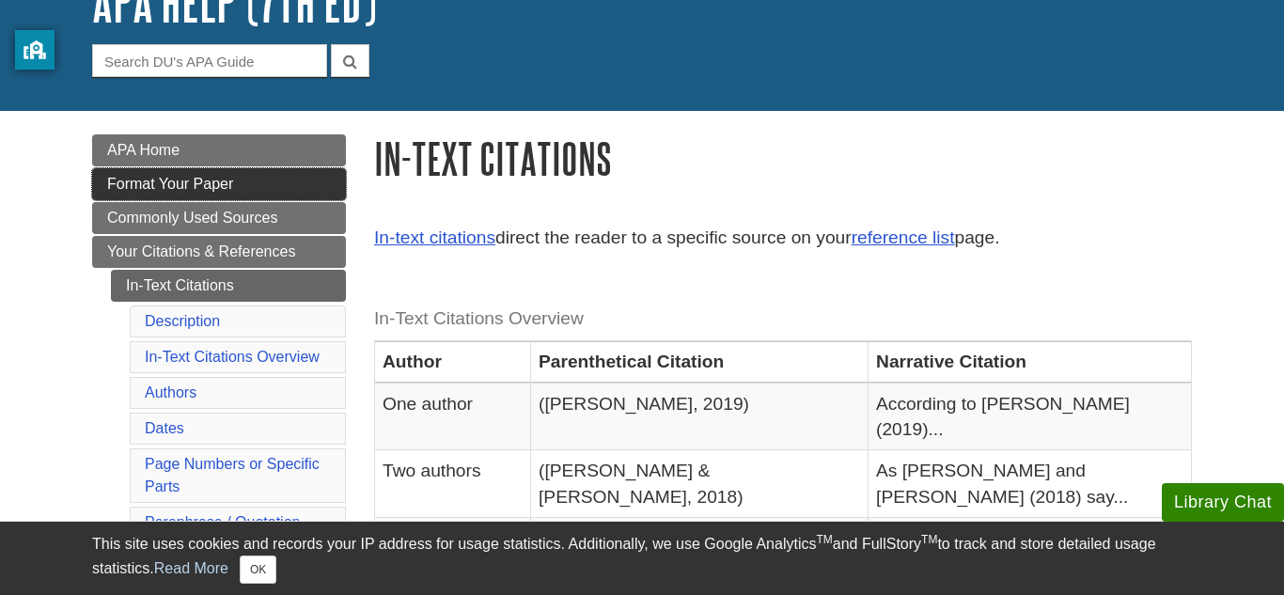 The image size is (1284, 595). What do you see at coordinates (783, 319) in the screenshot?
I see `caption: In-Text Citations Overview` at bounding box center [783, 319].